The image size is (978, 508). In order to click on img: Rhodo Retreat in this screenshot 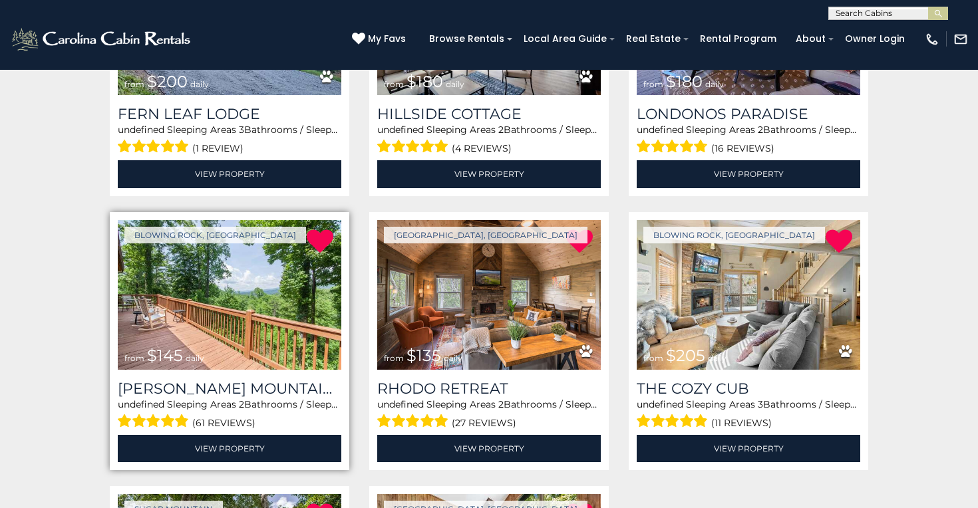, I will do `click(489, 295)`.